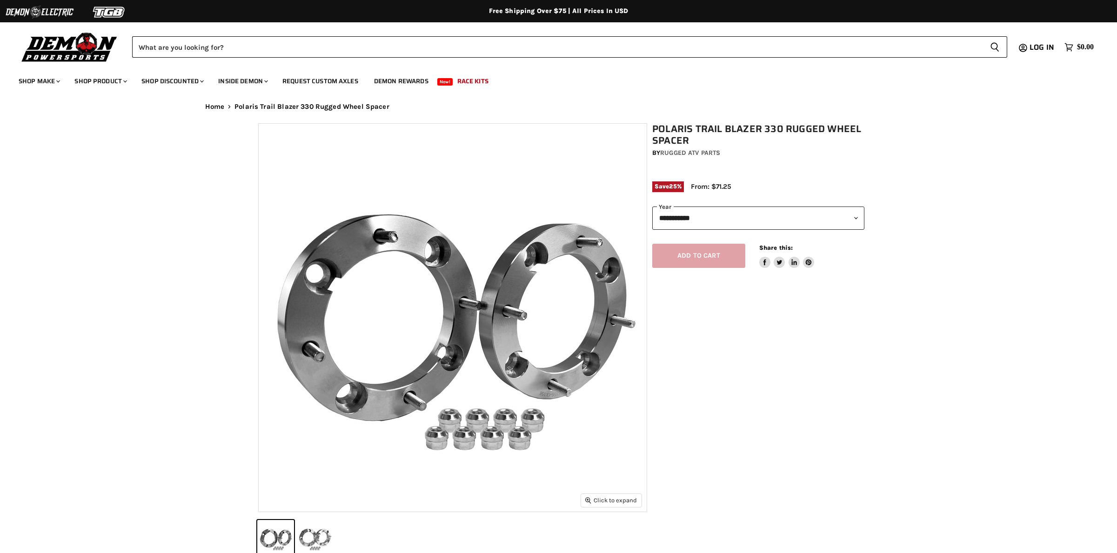 The image size is (1117, 553). What do you see at coordinates (611, 500) in the screenshot?
I see `span: Click to expand` at bounding box center [611, 500].